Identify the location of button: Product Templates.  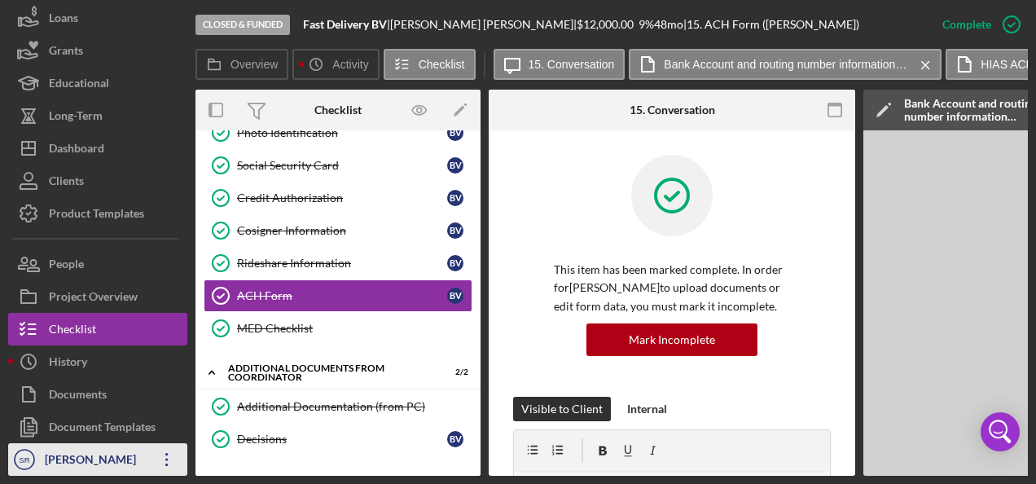
(98, 213).